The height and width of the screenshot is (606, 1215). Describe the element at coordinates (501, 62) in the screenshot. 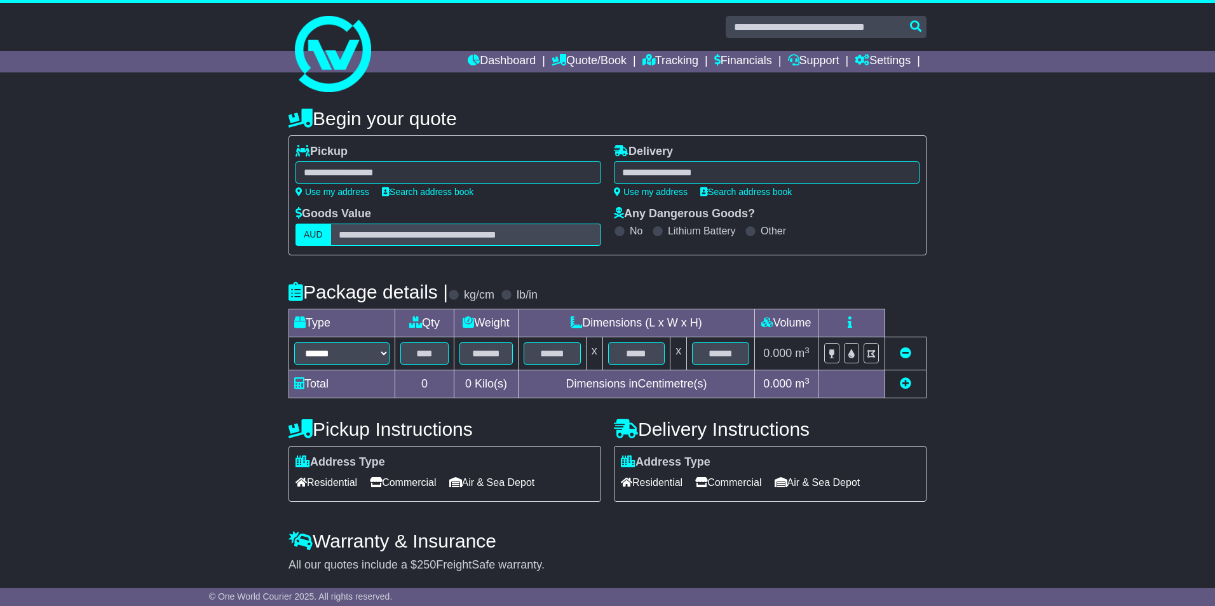

I see `a: Dashboard` at that location.